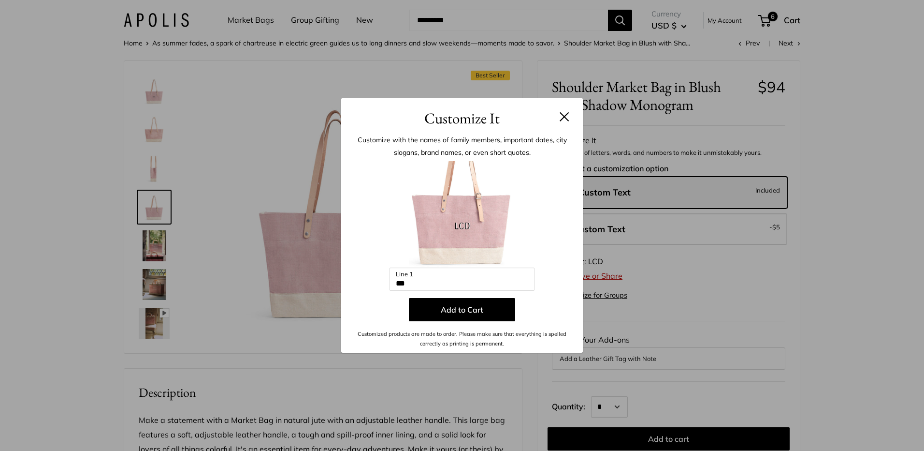 The image size is (924, 451). Describe the element at coordinates (462, 309) in the screenshot. I see `button: Add to Cart` at that location.